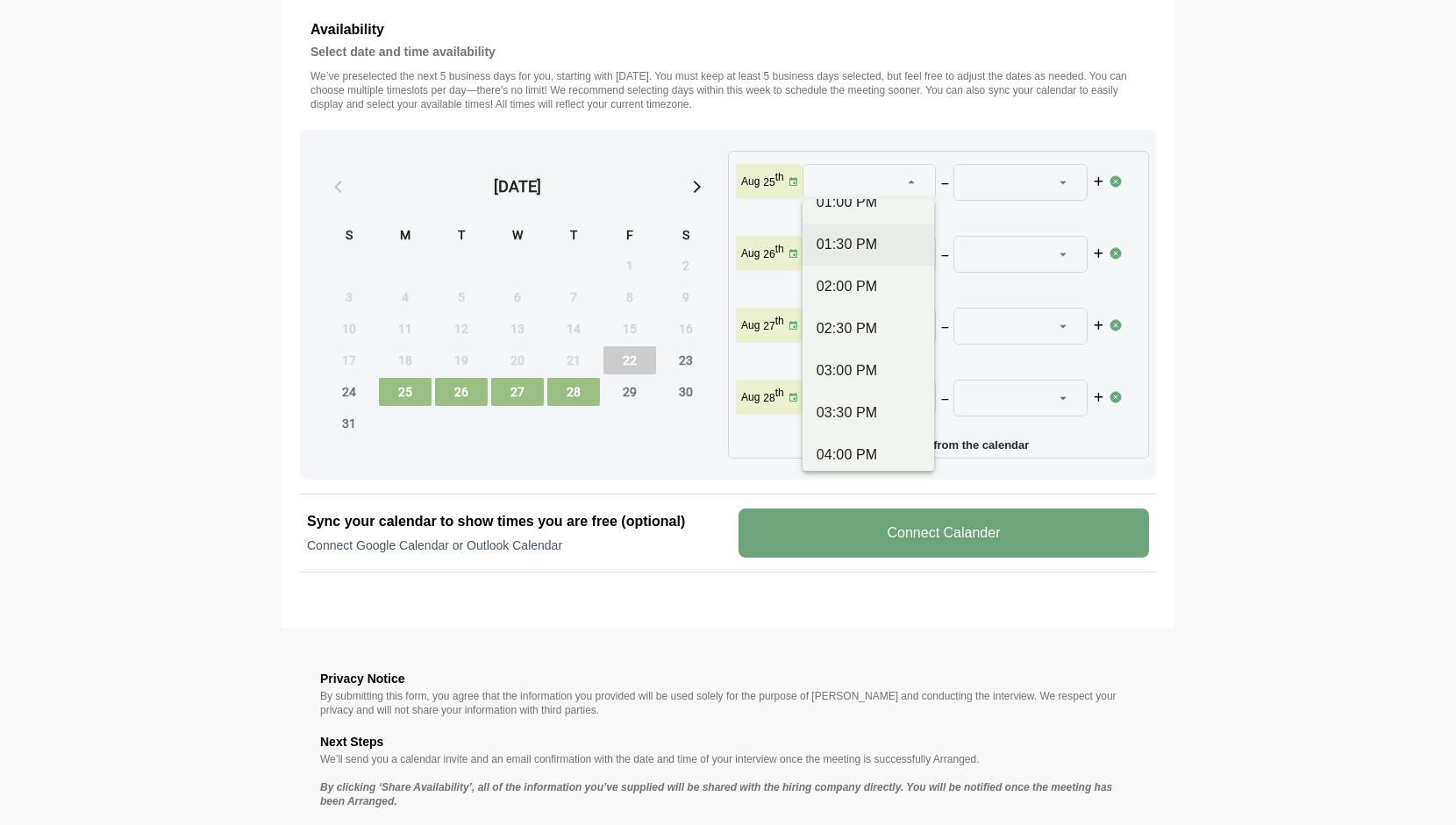  I want to click on div: 02:00 PM, so click(868, 286).